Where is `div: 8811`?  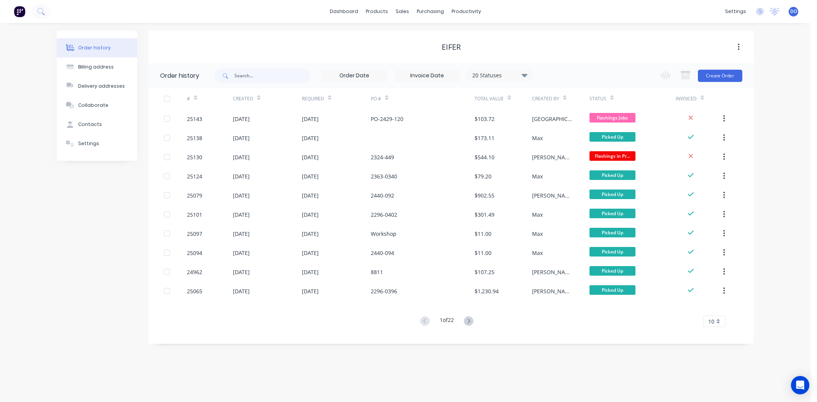 div: 8811 is located at coordinates (377, 272).